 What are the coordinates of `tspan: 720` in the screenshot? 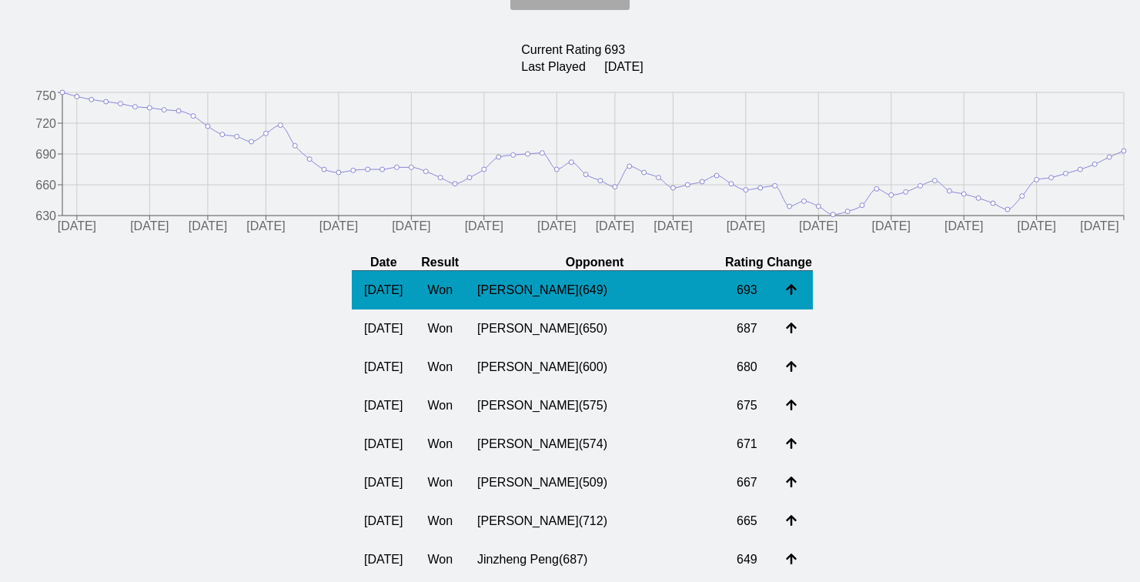 It's located at (45, 123).